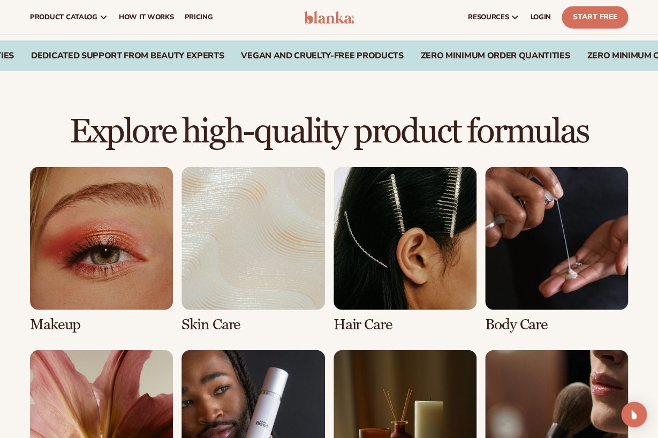  What do you see at coordinates (146, 17) in the screenshot?
I see `span: How It Works` at bounding box center [146, 17].